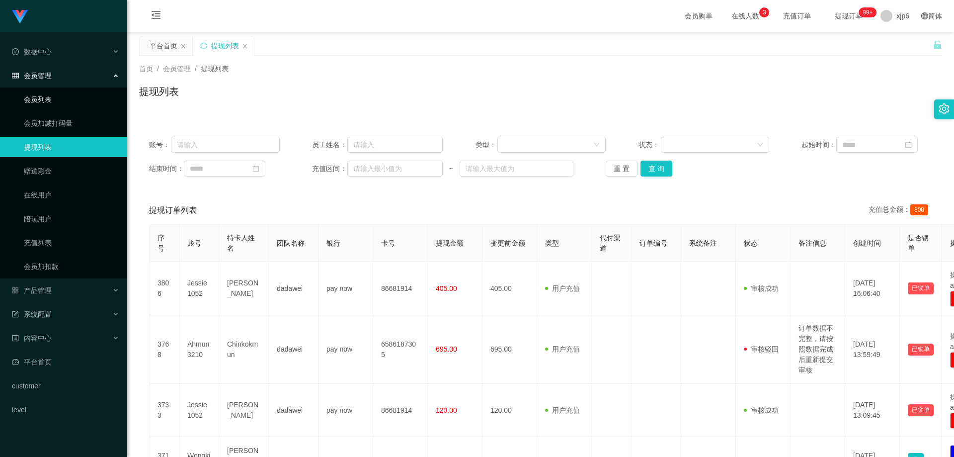 This screenshot has height=457, width=954. What do you see at coordinates (32, 314) in the screenshot?
I see `span: 系统配置` at bounding box center [32, 314].